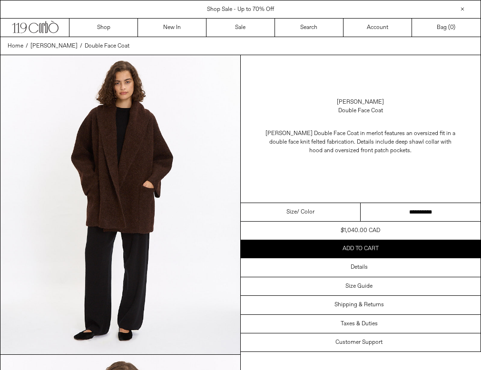 The image size is (481, 370). Describe the element at coordinates (359, 267) in the screenshot. I see `h3: Details` at that location.